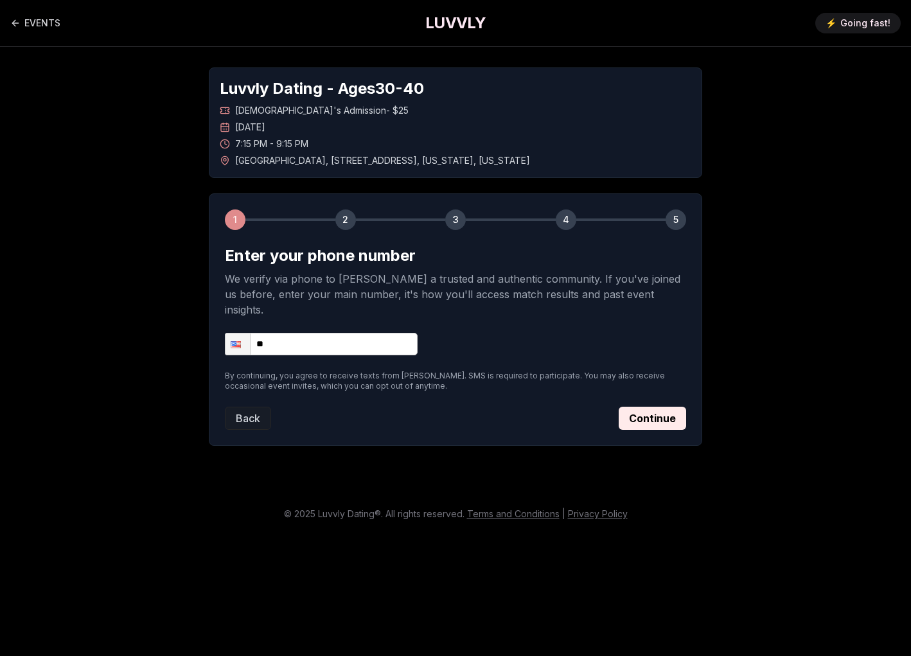  Describe the element at coordinates (345, 220) in the screenshot. I see `div: 2` at that location.